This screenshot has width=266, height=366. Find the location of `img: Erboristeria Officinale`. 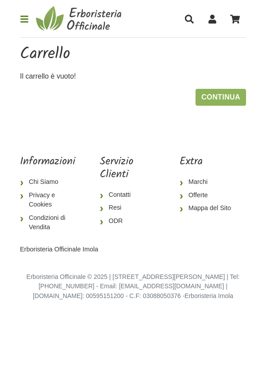

img: Erboristeria Officinale is located at coordinates (80, 19).